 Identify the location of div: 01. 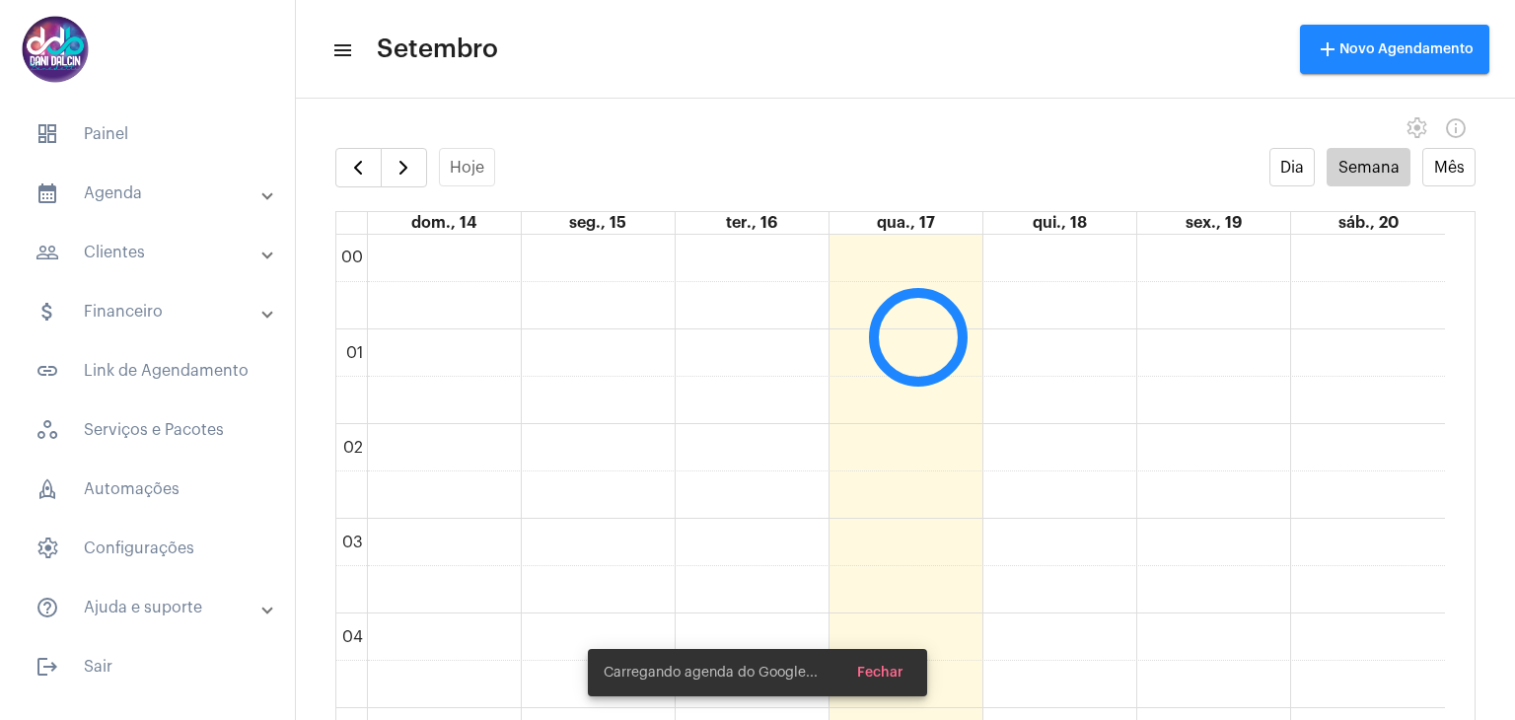
(354, 353).